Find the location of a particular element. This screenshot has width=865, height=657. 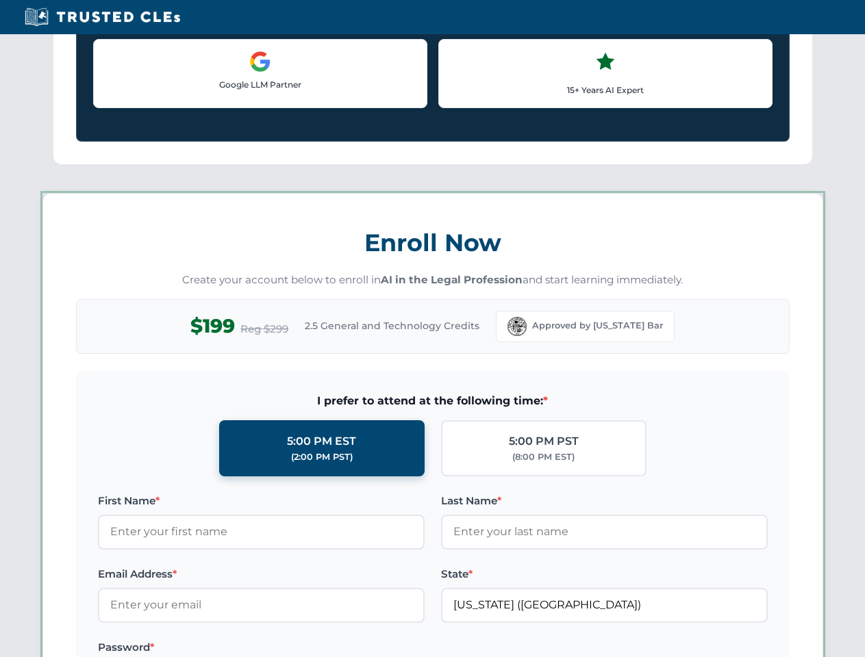

div: (2:00 PM PST) is located at coordinates (322, 457).